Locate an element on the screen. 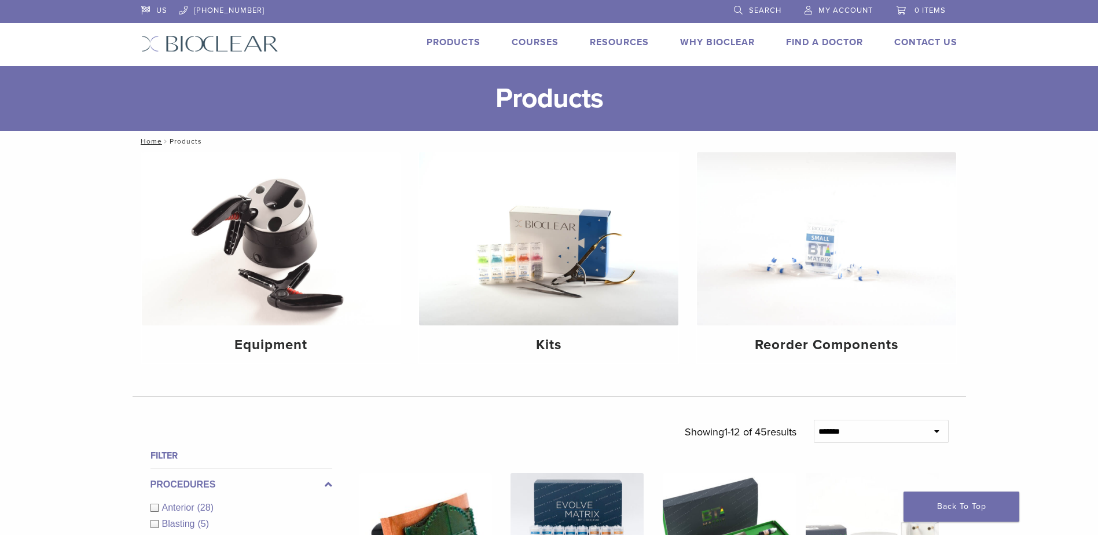 This screenshot has width=1098, height=535. h4: Filter is located at coordinates (241, 456).